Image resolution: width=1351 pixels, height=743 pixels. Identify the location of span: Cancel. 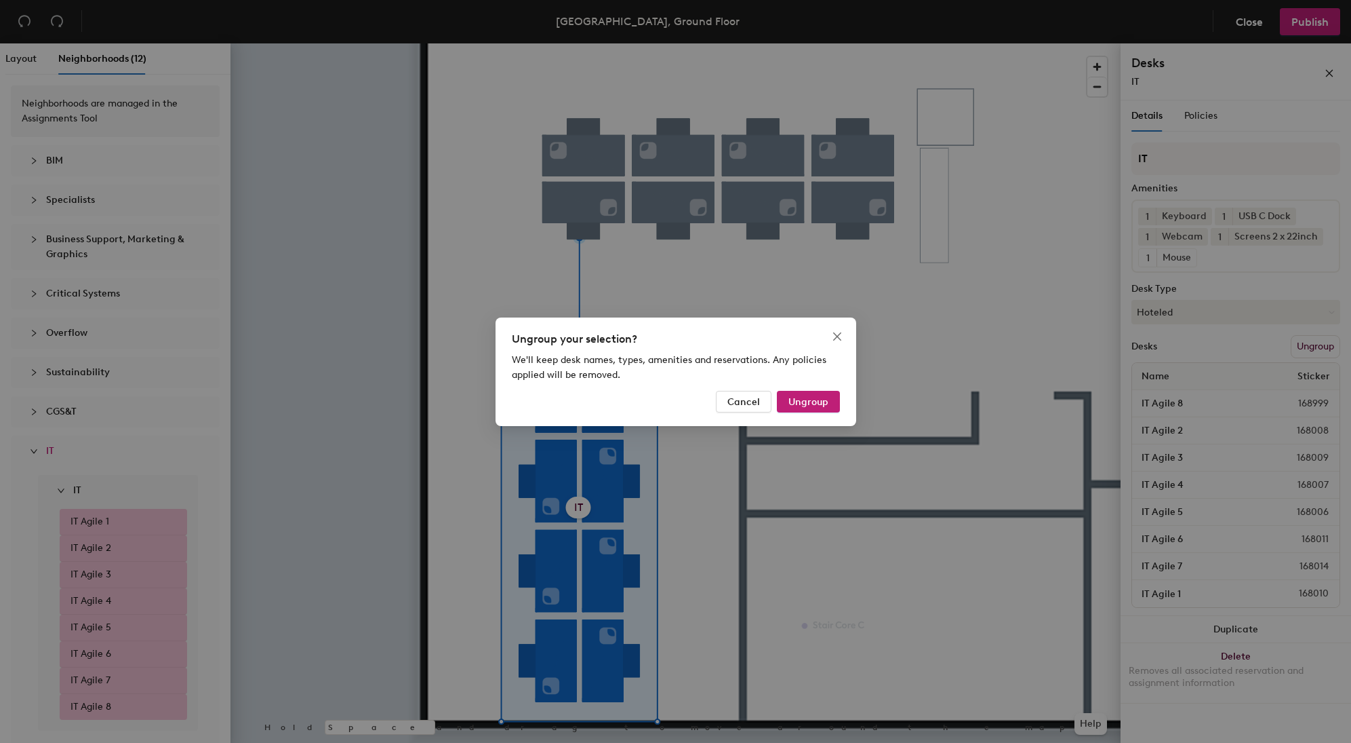
(744, 401).